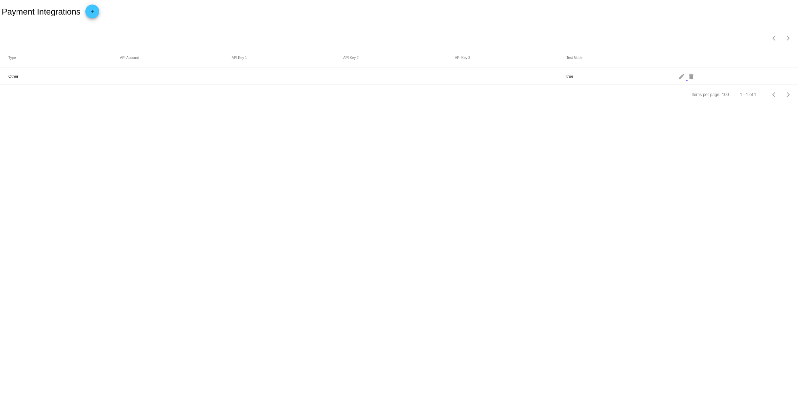  What do you see at coordinates (705, 95) in the screenshot?
I see `div: Items per page:` at bounding box center [705, 95].